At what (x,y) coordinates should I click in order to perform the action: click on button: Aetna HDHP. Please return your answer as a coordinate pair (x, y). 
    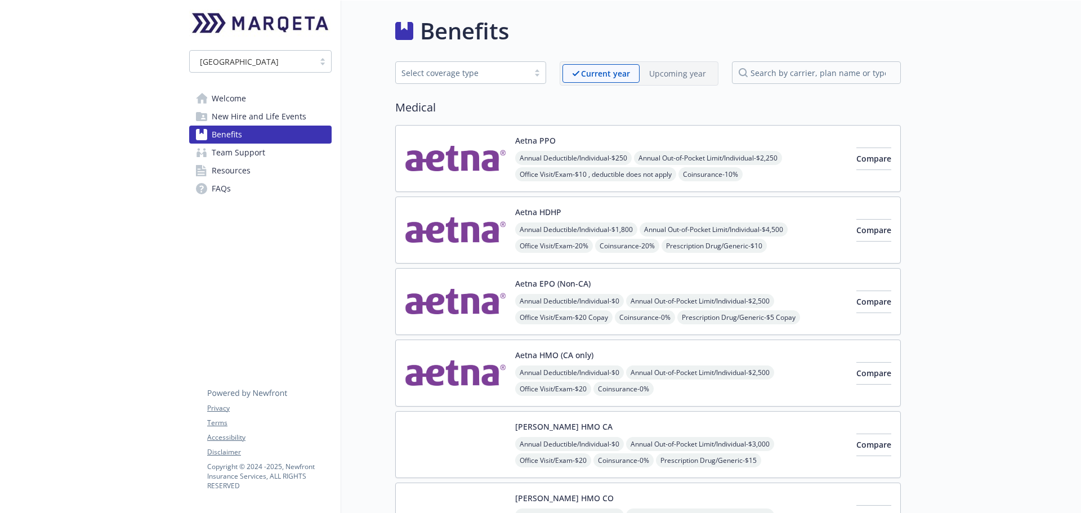
    Looking at the image, I should click on (538, 212).